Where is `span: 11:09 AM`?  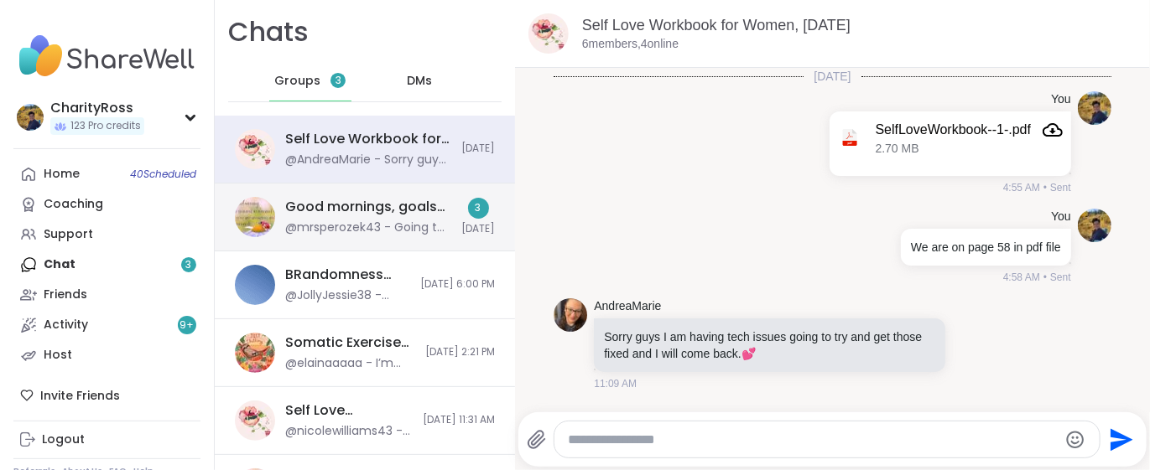
span: 11:09 AM is located at coordinates (615, 384).